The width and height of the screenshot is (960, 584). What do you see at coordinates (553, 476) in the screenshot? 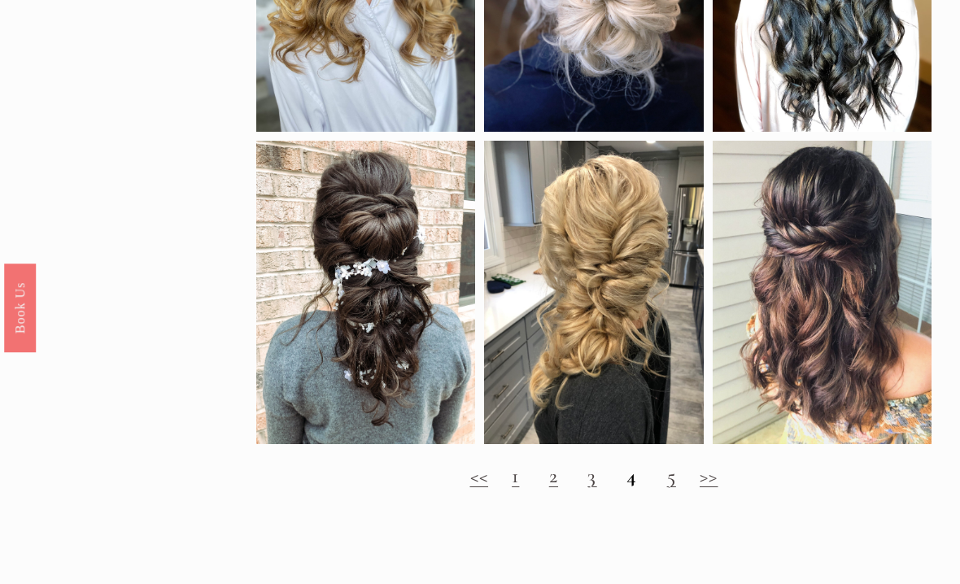
I see `a: 2` at bounding box center [553, 476].